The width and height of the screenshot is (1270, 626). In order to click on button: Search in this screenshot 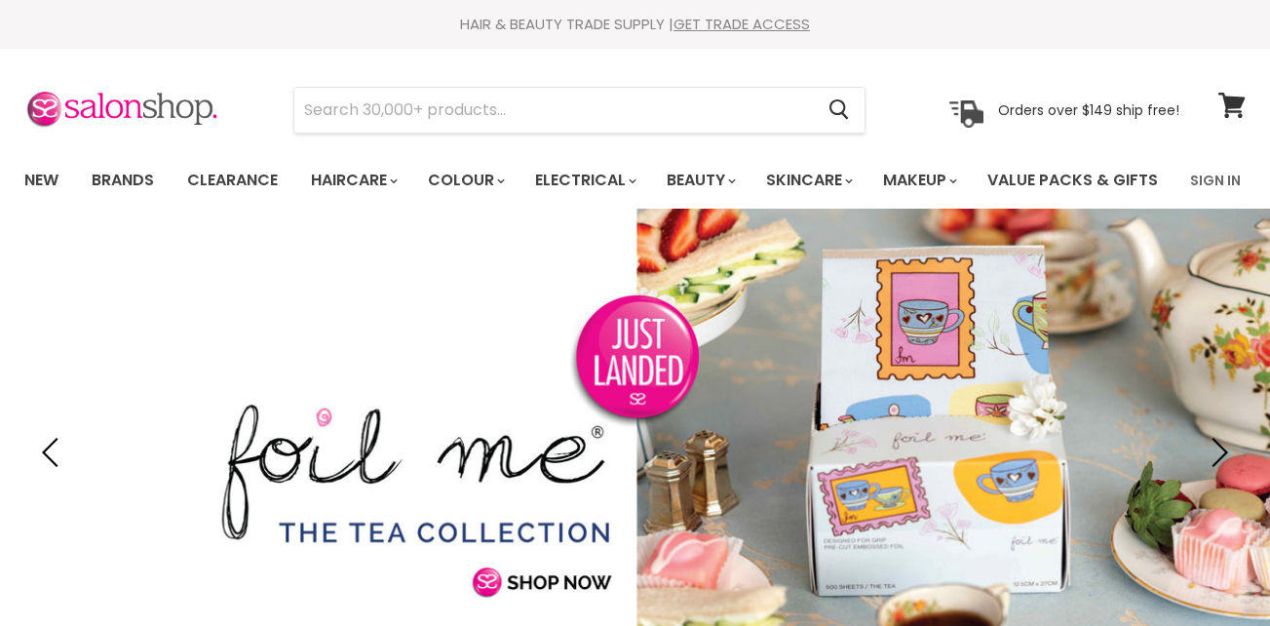, I will do `click(838, 110)`.